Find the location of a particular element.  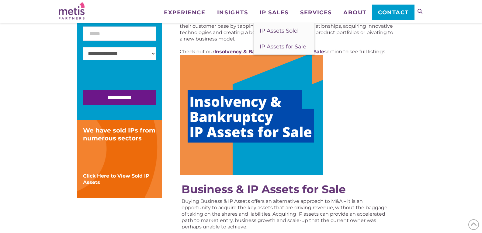

div: We have sold IPs from numerous sectors is located at coordinates (119, 134).